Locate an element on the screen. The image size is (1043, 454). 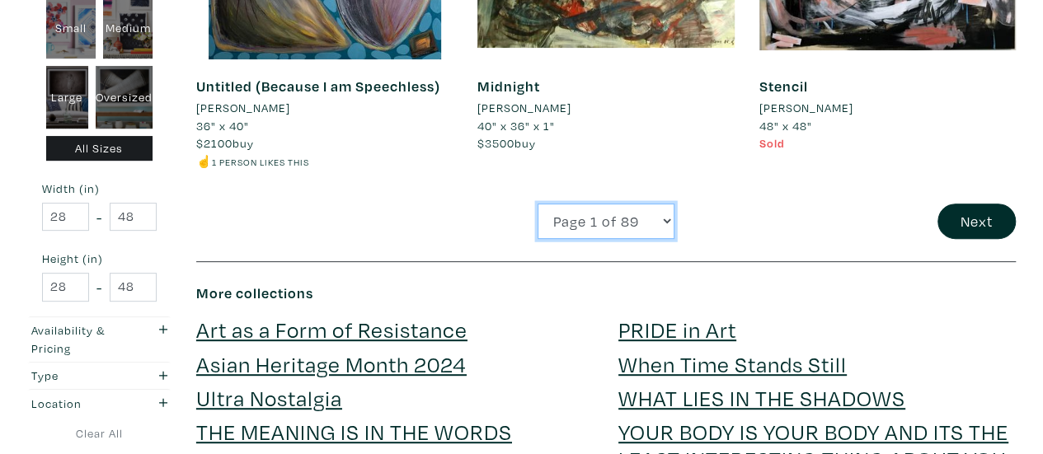
div: Type is located at coordinates (79, 376).